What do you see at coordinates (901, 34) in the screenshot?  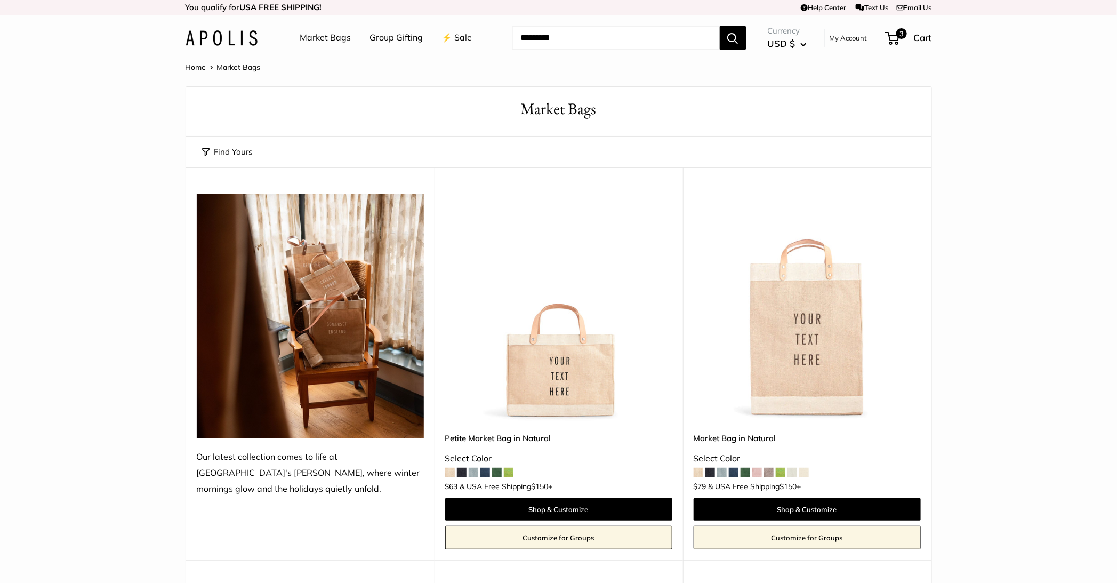 I see `span: 3` at bounding box center [901, 34].